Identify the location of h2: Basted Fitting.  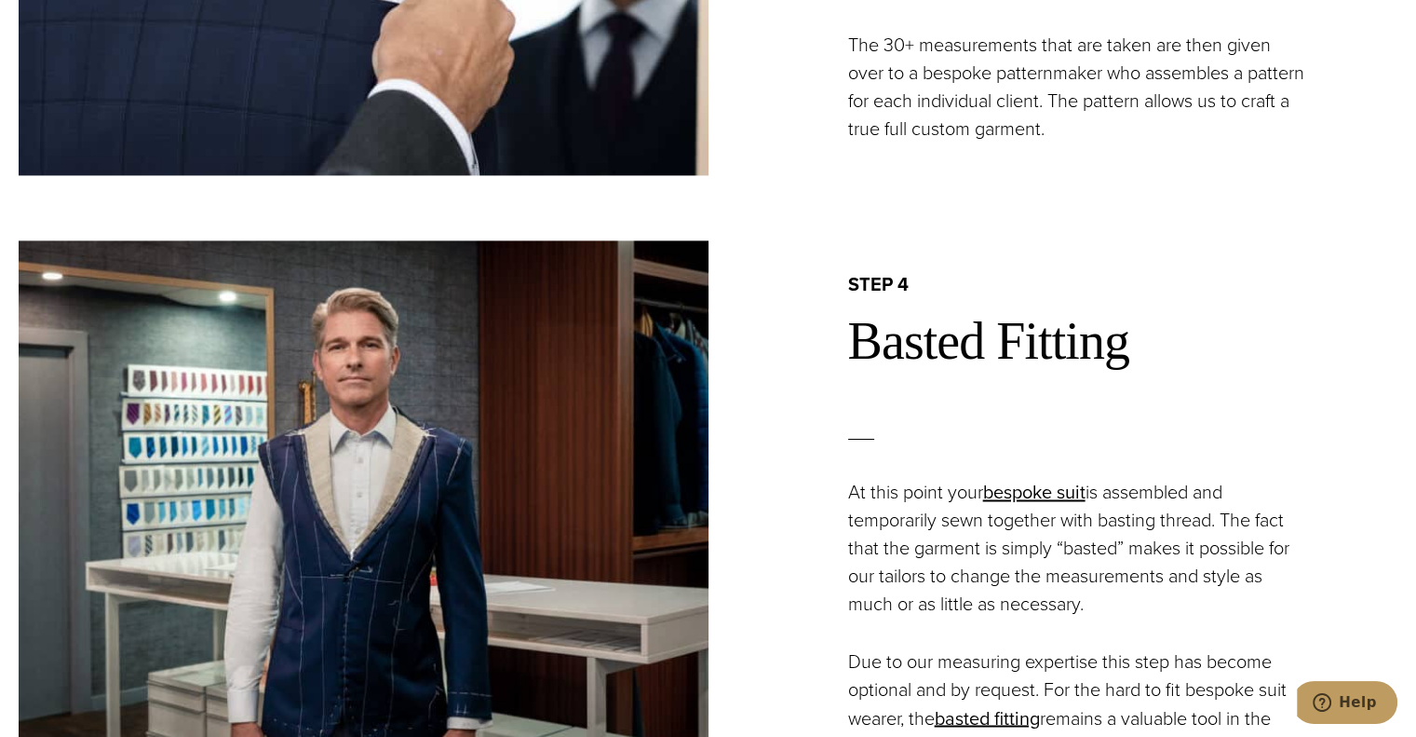
(1123, 341).